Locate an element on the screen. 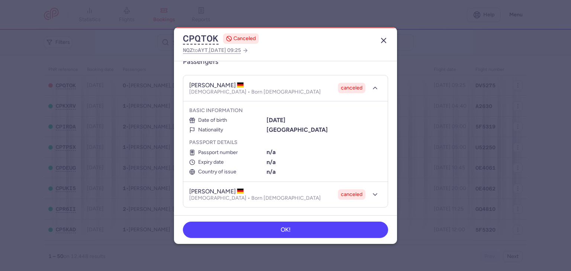 This screenshot has height=271, width=571. span: CANCELED is located at coordinates (245, 39).